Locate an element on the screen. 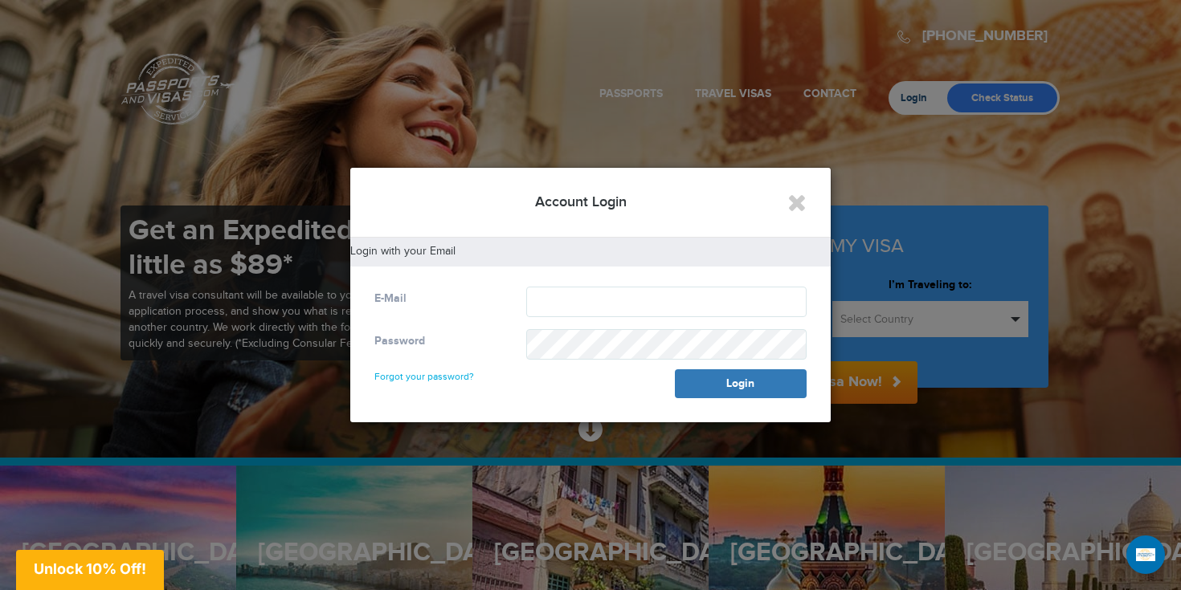 The image size is (1181, 590). button: Login is located at coordinates (740, 384).